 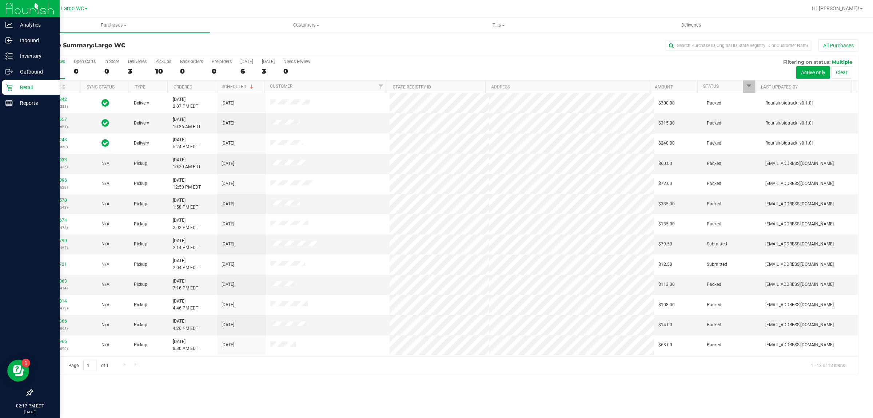 What do you see at coordinates (842, 62) in the screenshot?
I see `span: Multiple` at bounding box center [842, 62].